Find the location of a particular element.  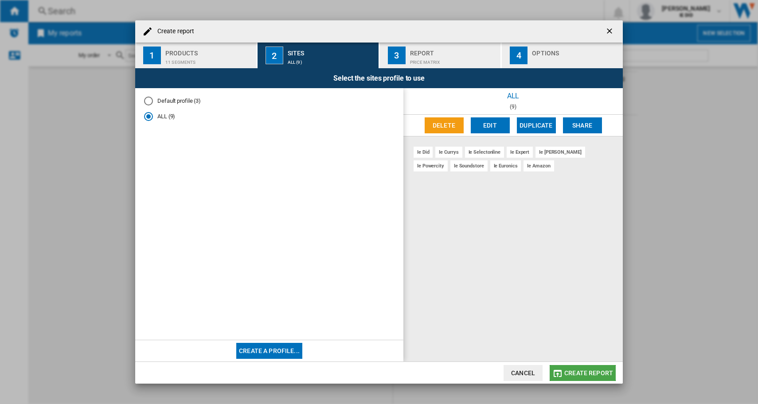

div: ie currys is located at coordinates (448, 152).